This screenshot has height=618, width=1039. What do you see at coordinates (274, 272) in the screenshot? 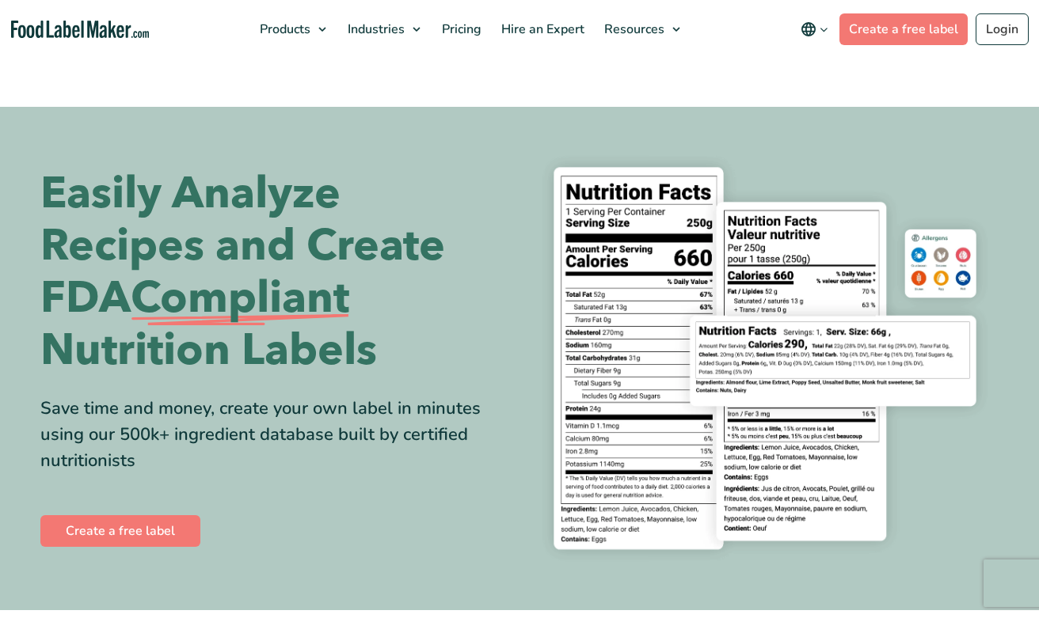
I see `h1: Easily Analyze Recipes and Create FDA Nutrition Labels` at bounding box center [274, 272].